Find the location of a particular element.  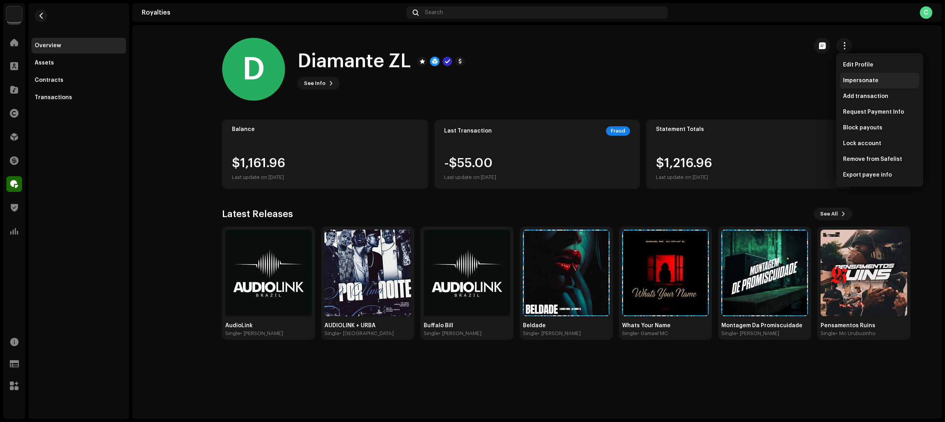

div: Royalties is located at coordinates (272, 13).